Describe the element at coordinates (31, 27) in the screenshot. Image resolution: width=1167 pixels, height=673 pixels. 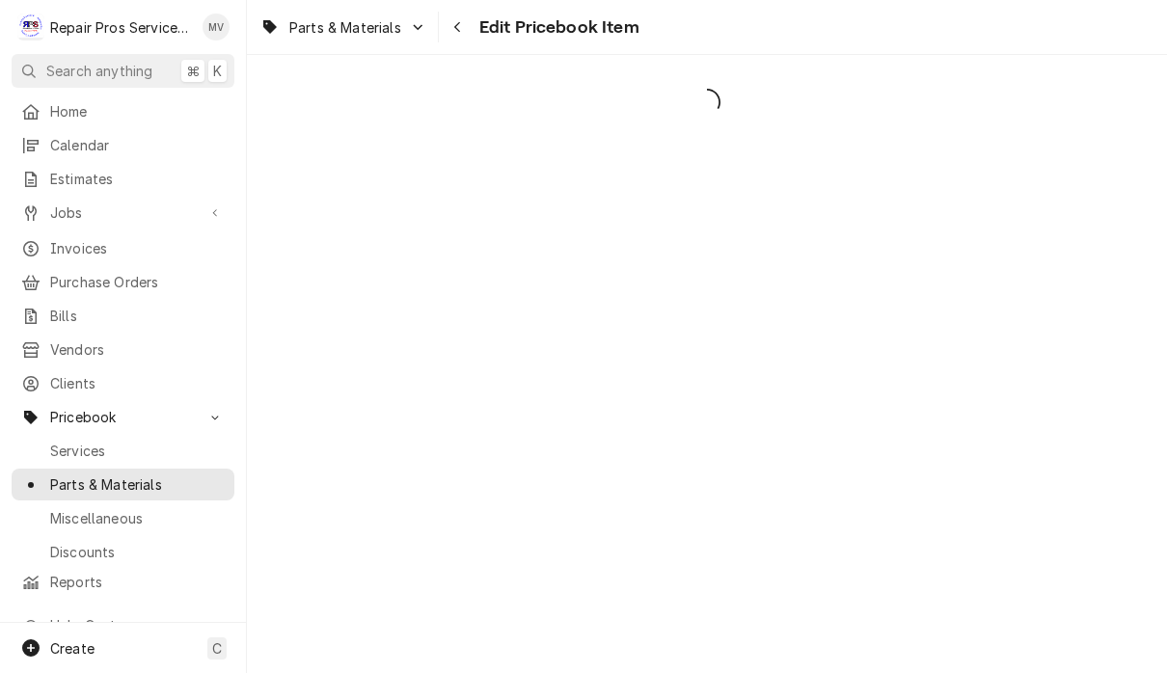
I see `div: R` at that location.